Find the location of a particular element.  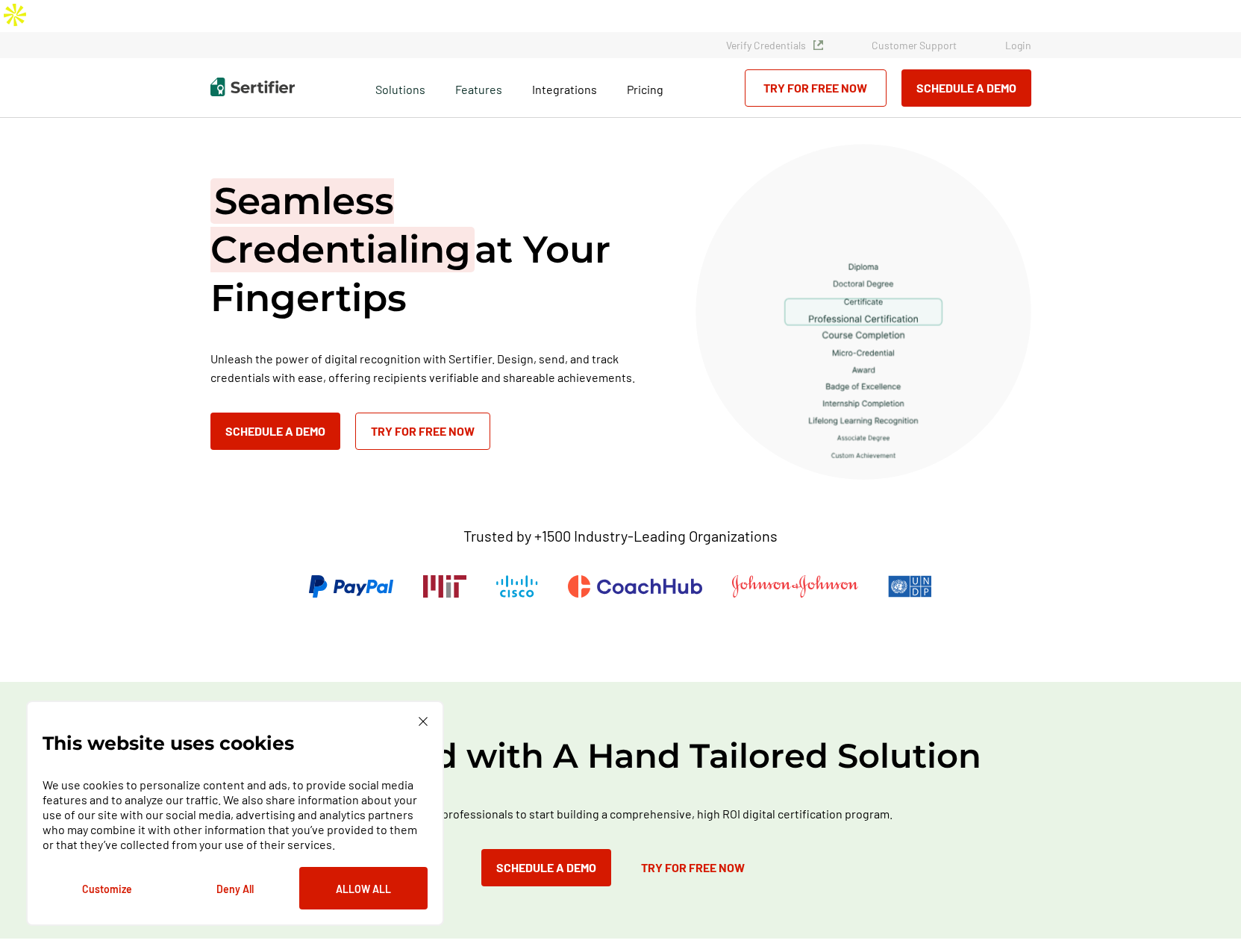

img: Johnson & Johnson is located at coordinates (795, 587).